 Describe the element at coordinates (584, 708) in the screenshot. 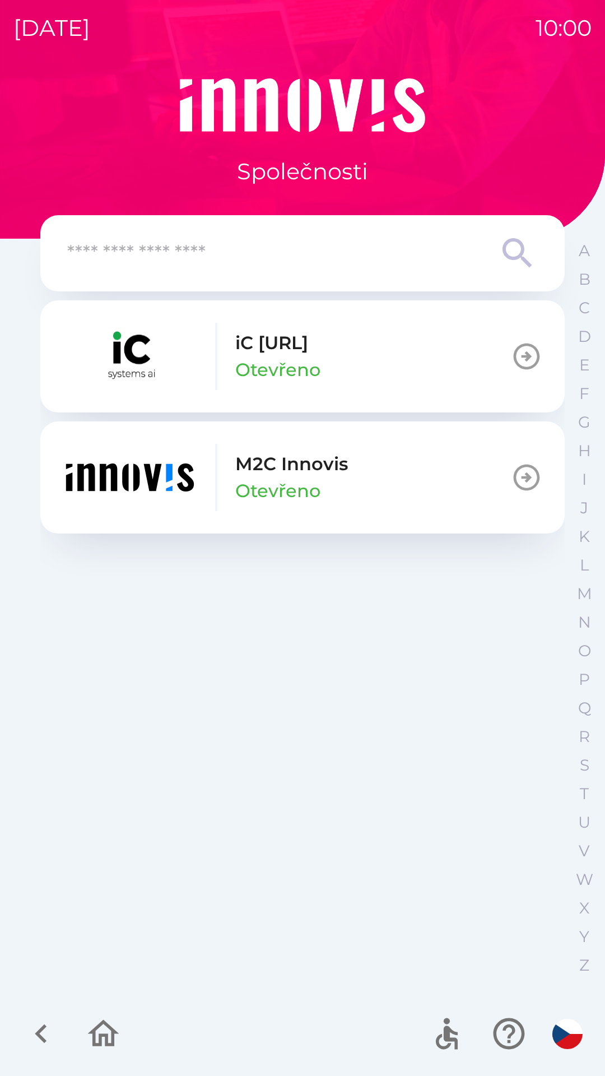

I see `button: Q` at that location.